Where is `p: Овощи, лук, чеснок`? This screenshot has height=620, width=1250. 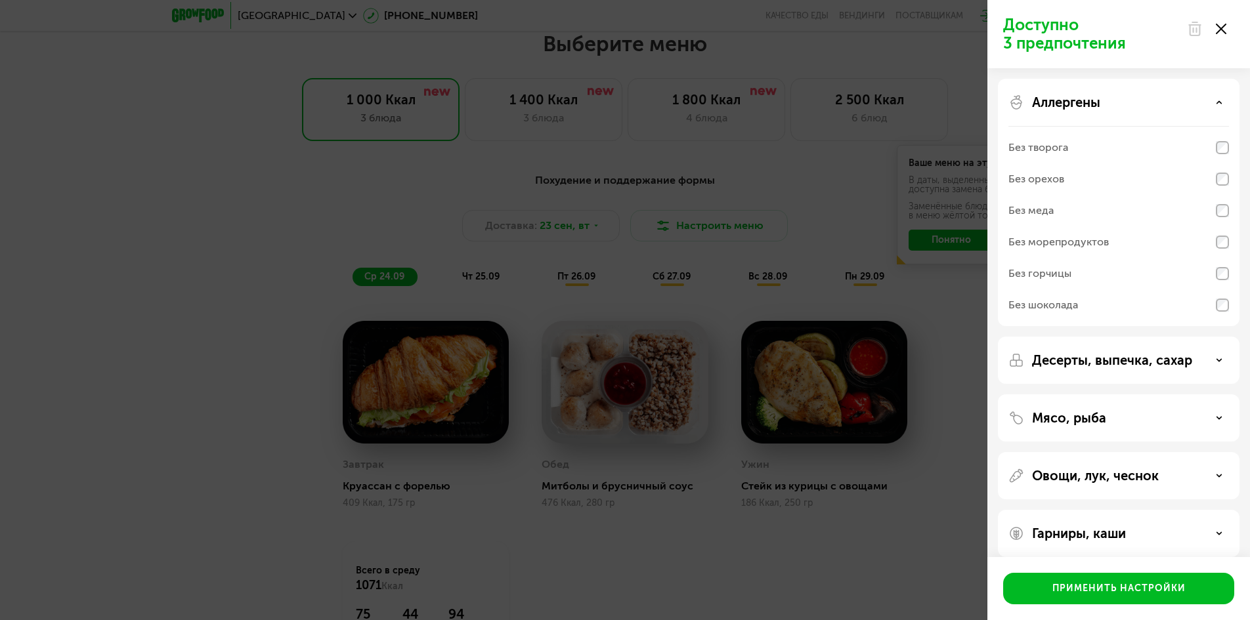 p: Овощи, лук, чеснок is located at coordinates (1095, 476).